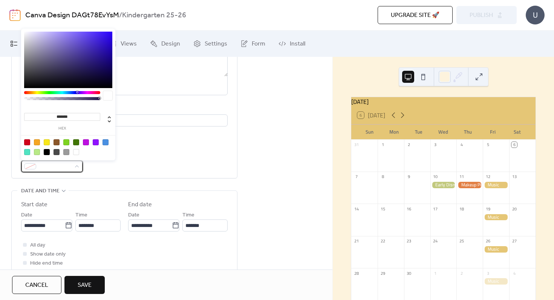  I want to click on a: Cancel, so click(37, 285).